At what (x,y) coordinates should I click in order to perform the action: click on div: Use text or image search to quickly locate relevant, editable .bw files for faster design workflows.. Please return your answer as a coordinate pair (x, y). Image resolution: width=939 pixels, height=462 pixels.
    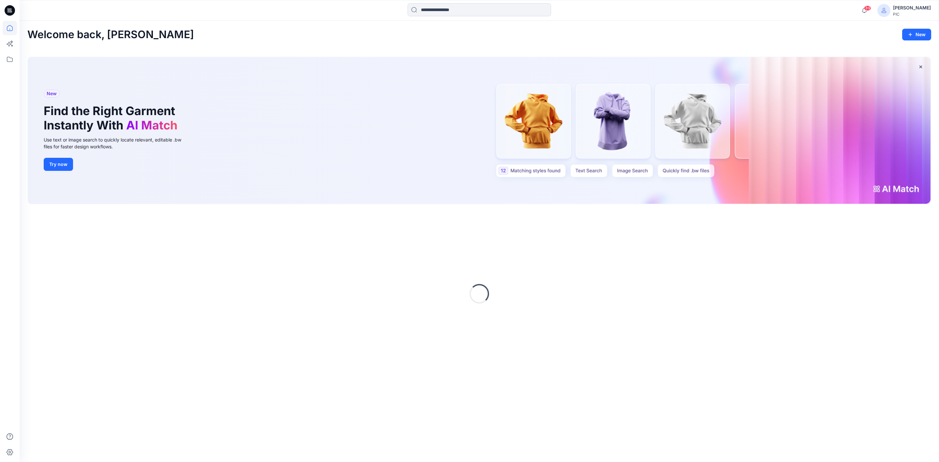
    Looking at the image, I should click on (117, 143).